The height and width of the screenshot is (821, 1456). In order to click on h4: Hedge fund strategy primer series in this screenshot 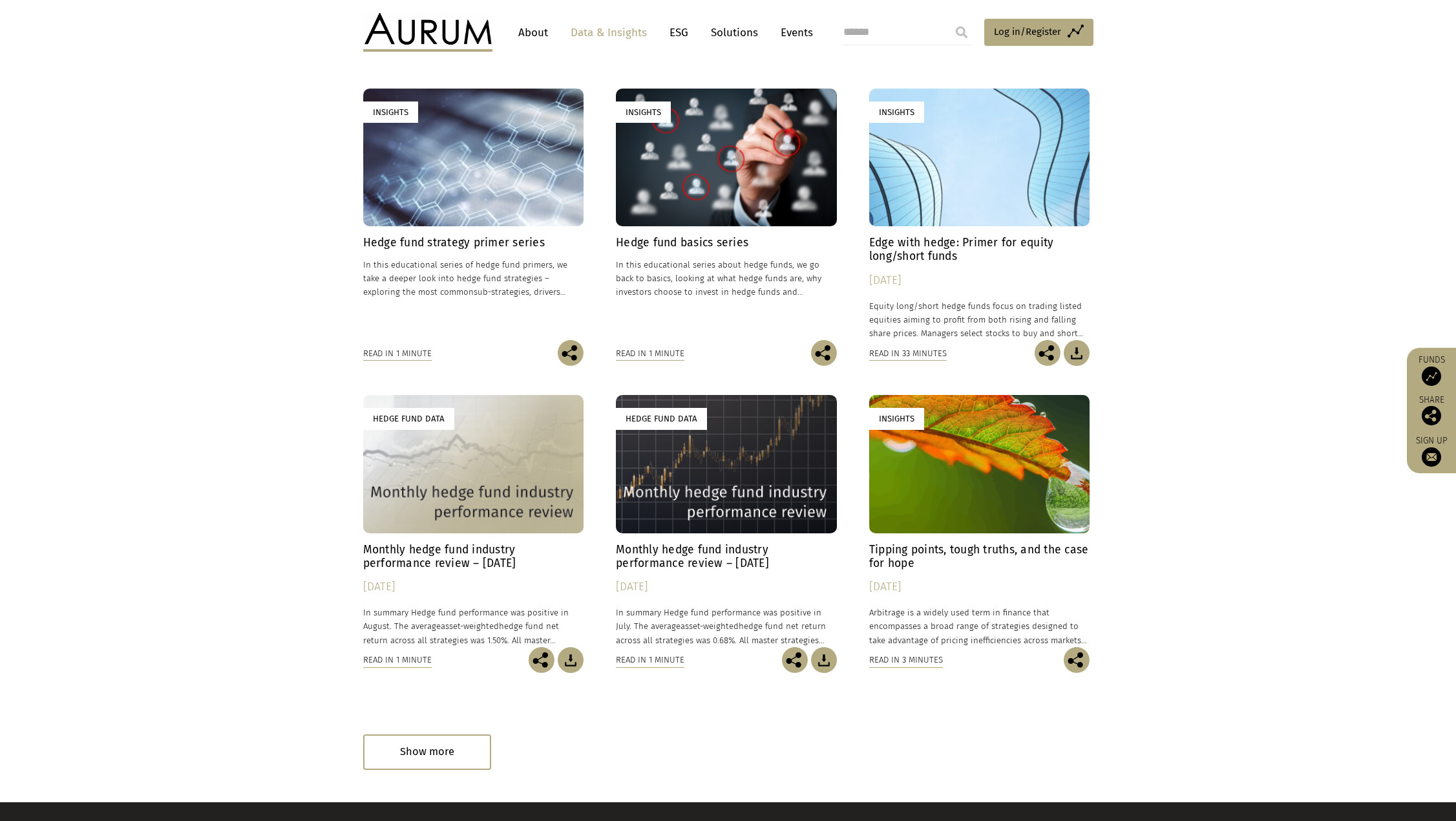, I will do `click(474, 242)`.